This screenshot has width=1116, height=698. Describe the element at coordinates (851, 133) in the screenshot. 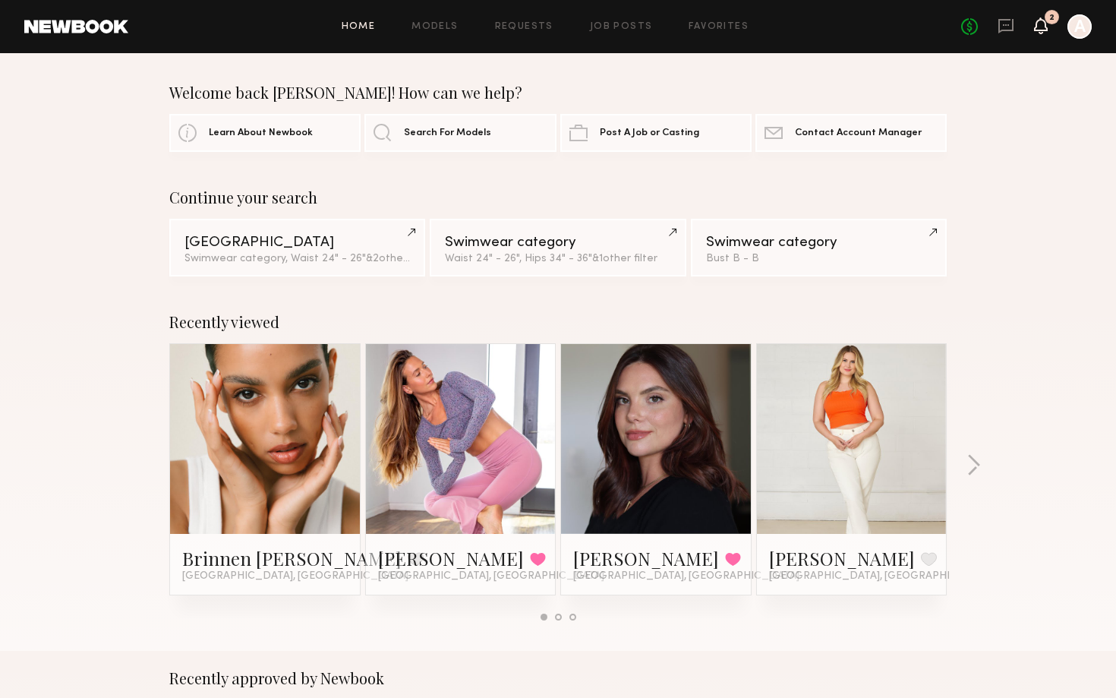

I see `a: Contact Account Manager` at that location.